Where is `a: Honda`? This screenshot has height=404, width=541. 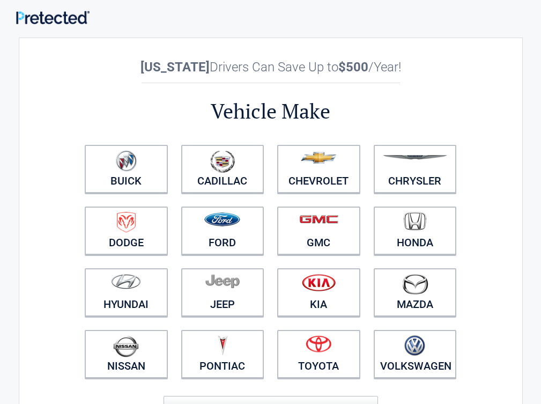 a: Honda is located at coordinates (415, 231).